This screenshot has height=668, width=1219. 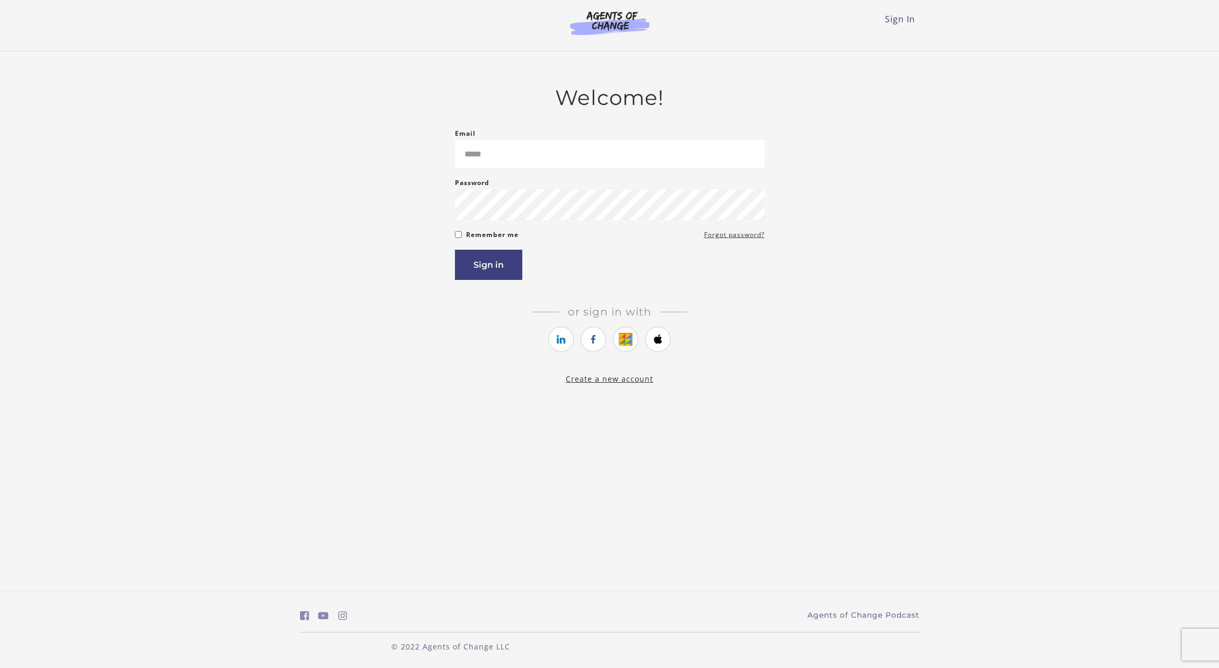 I want to click on label: Email, so click(x=465, y=134).